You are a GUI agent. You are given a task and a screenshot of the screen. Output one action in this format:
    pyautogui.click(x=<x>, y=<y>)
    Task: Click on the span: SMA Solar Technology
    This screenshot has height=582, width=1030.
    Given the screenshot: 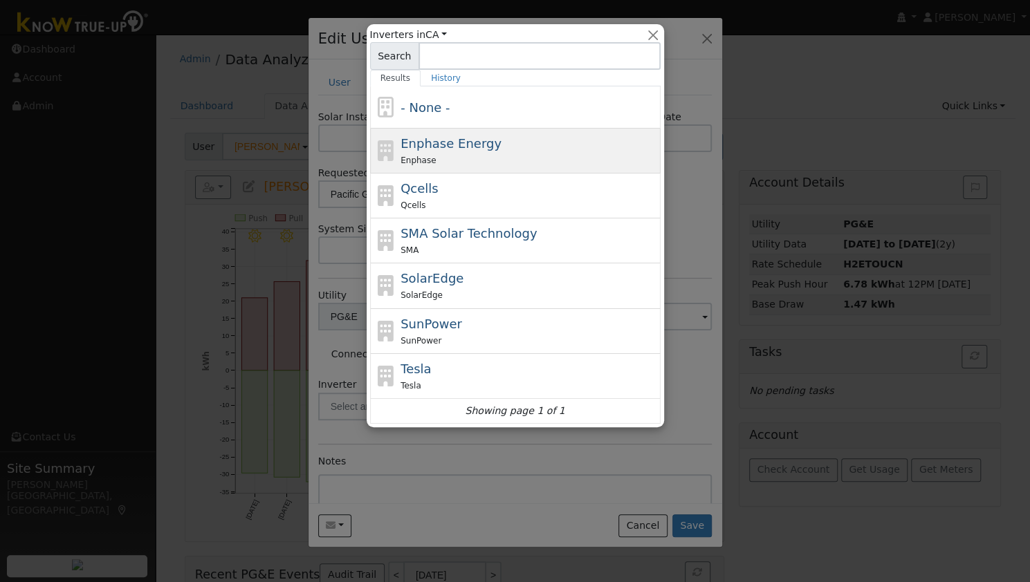 What is the action you would take?
    pyautogui.click(x=468, y=233)
    